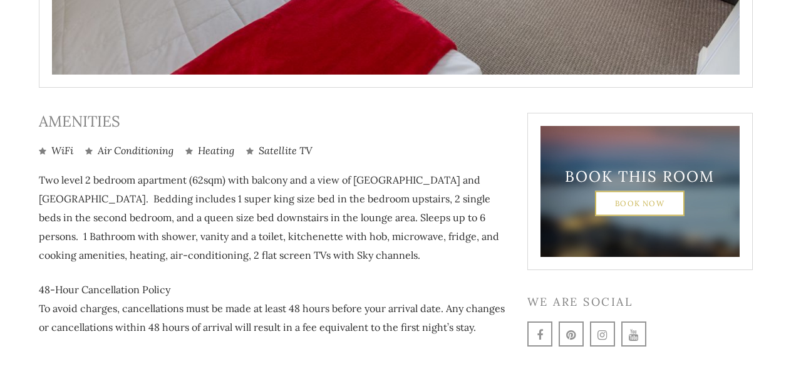 The width and height of the screenshot is (791, 381). Describe the element at coordinates (274, 308) in the screenshot. I see `p: 48-Hour Cancellation Policy To avoid charges, cancellations must be made at least 48 hours before...` at that location.